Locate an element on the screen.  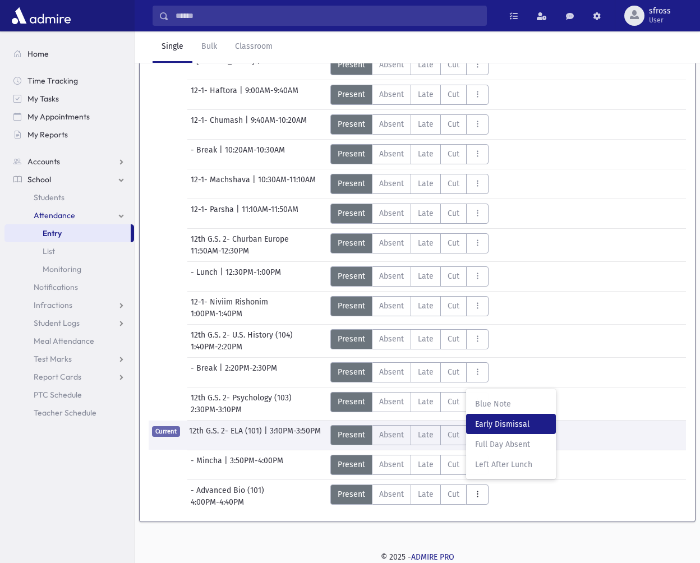
span: 12:30PM-1:00PM is located at coordinates (253, 277).